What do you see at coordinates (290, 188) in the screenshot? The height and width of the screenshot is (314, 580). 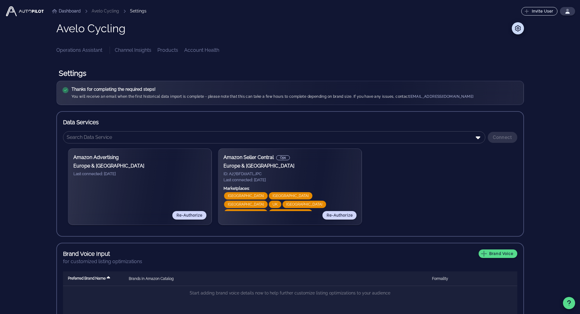 I see `h5: Marketplaces:` at bounding box center [290, 188].